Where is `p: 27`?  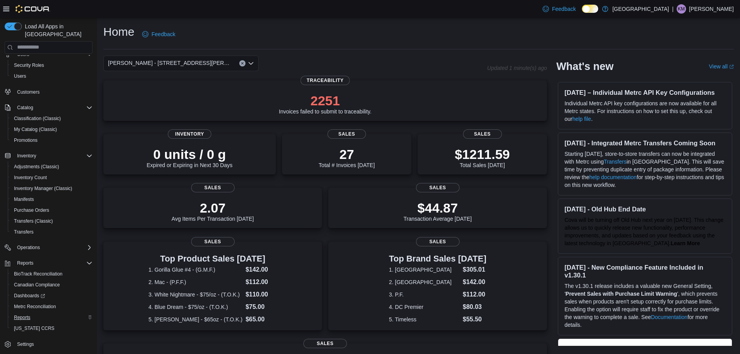 p: 27 is located at coordinates (347, 154).